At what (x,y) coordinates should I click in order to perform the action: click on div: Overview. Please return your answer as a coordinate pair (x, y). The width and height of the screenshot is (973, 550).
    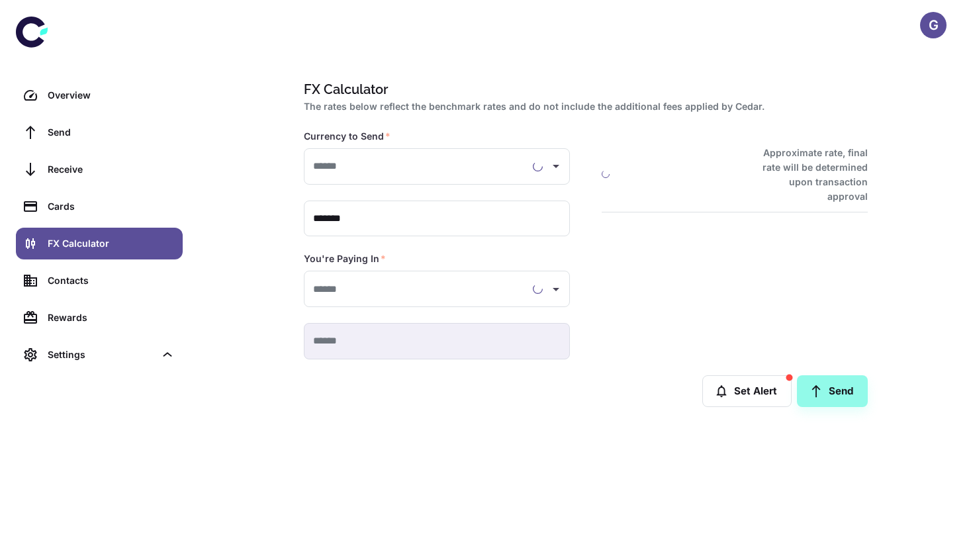
    Looking at the image, I should click on (111, 95).